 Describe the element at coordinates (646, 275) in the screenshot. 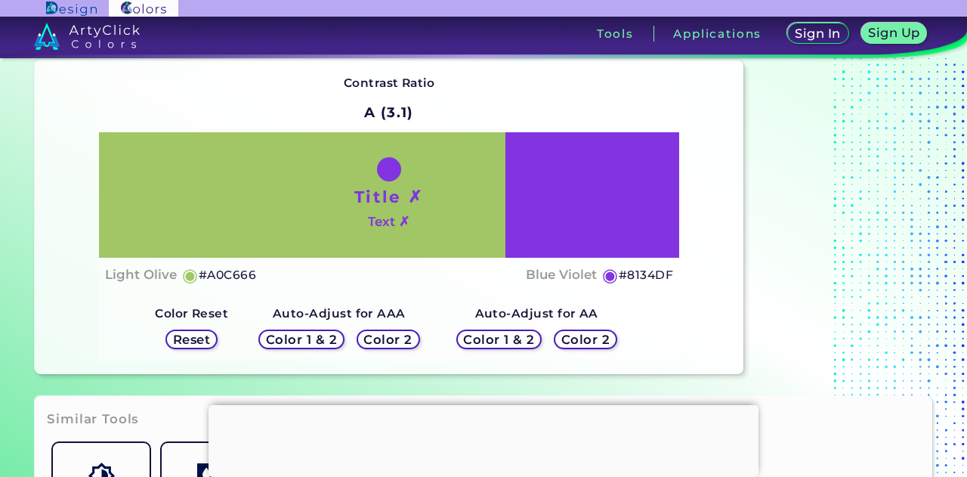

I see `h5: #8134DF` at that location.